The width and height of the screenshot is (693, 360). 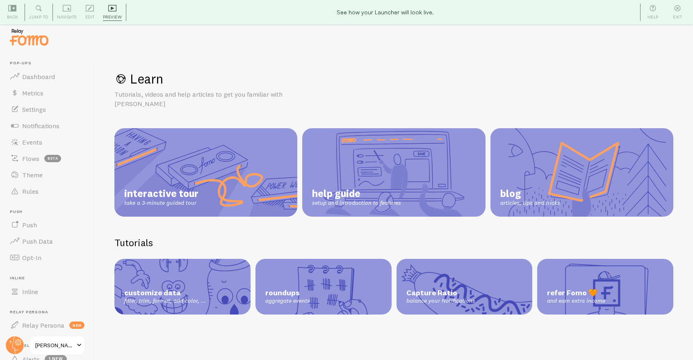 I want to click on span: filter, trim, format, add color, ..., so click(x=182, y=301).